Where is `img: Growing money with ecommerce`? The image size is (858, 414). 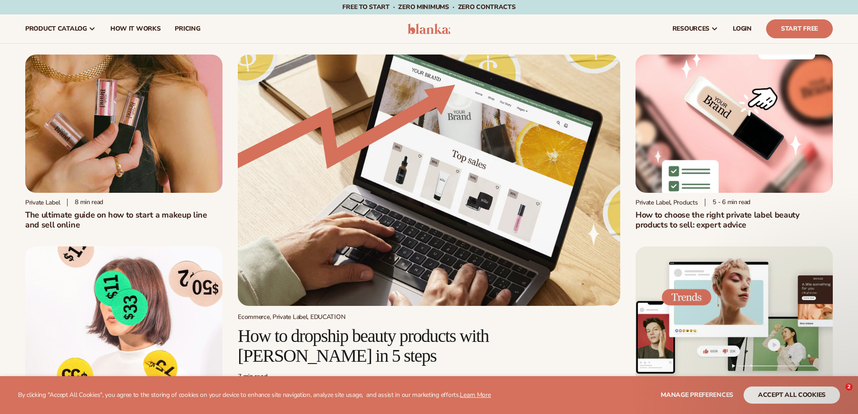
img: Growing money with ecommerce is located at coordinates (429, 180).